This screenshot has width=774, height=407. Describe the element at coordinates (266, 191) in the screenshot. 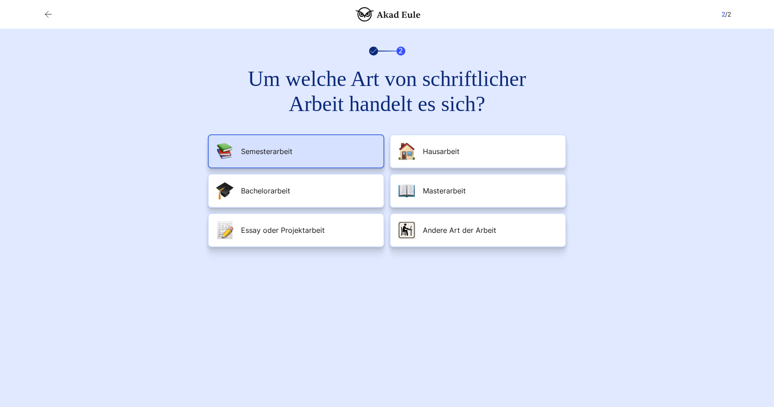

I see `span: Bachelorarbeit` at that location.